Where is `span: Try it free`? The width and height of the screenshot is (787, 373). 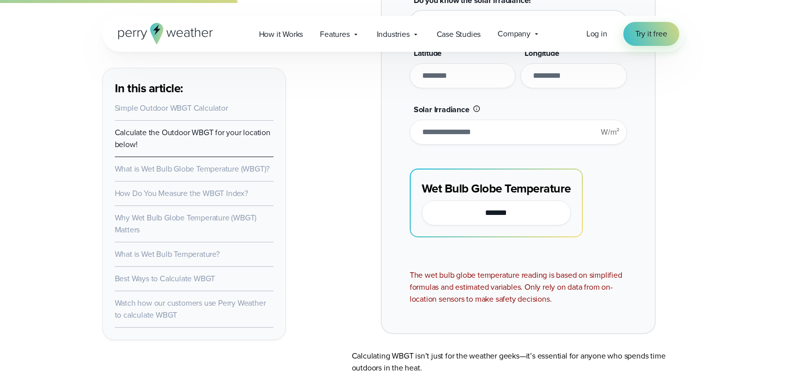 span: Try it free is located at coordinates (651, 34).